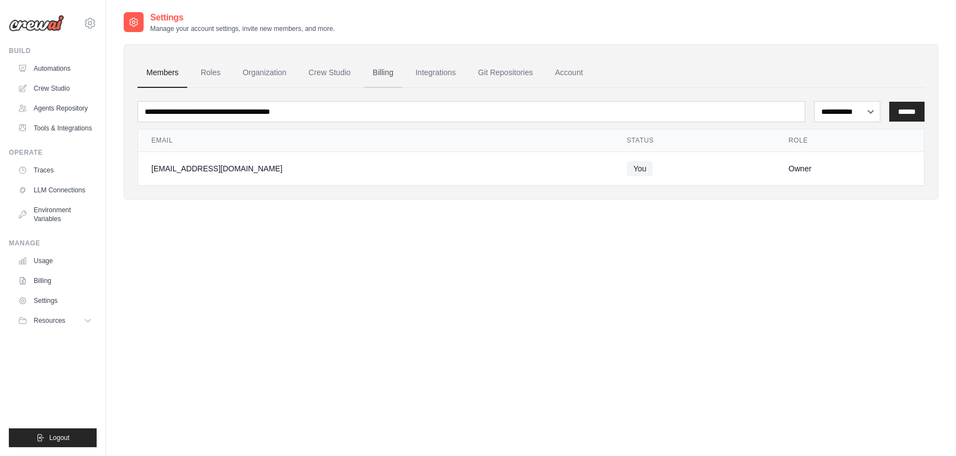  Describe the element at coordinates (162, 73) in the screenshot. I see `a: Members` at that location.